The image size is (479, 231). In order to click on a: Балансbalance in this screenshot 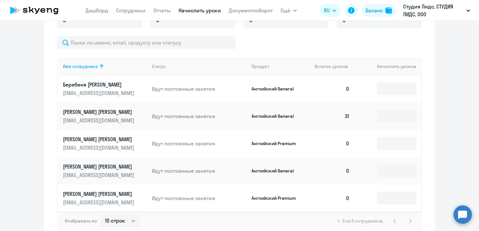, I will do `click(379, 10)`.